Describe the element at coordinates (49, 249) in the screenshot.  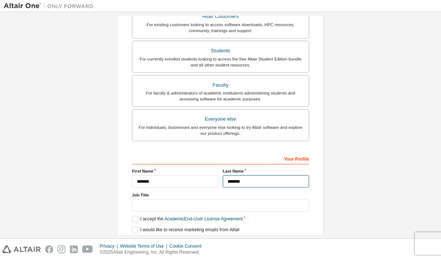
I see `img: facebook.svg` at that location.